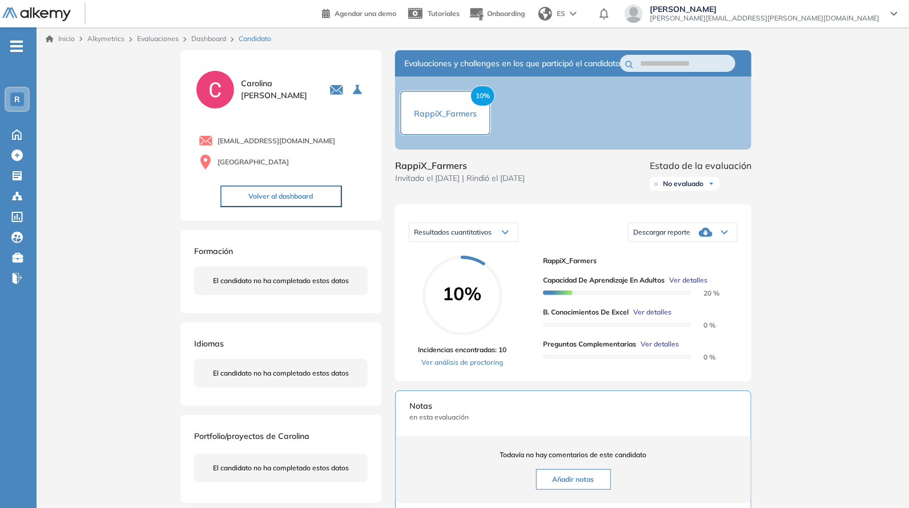  What do you see at coordinates (561, 14) in the screenshot?
I see `span: ES` at bounding box center [561, 14].